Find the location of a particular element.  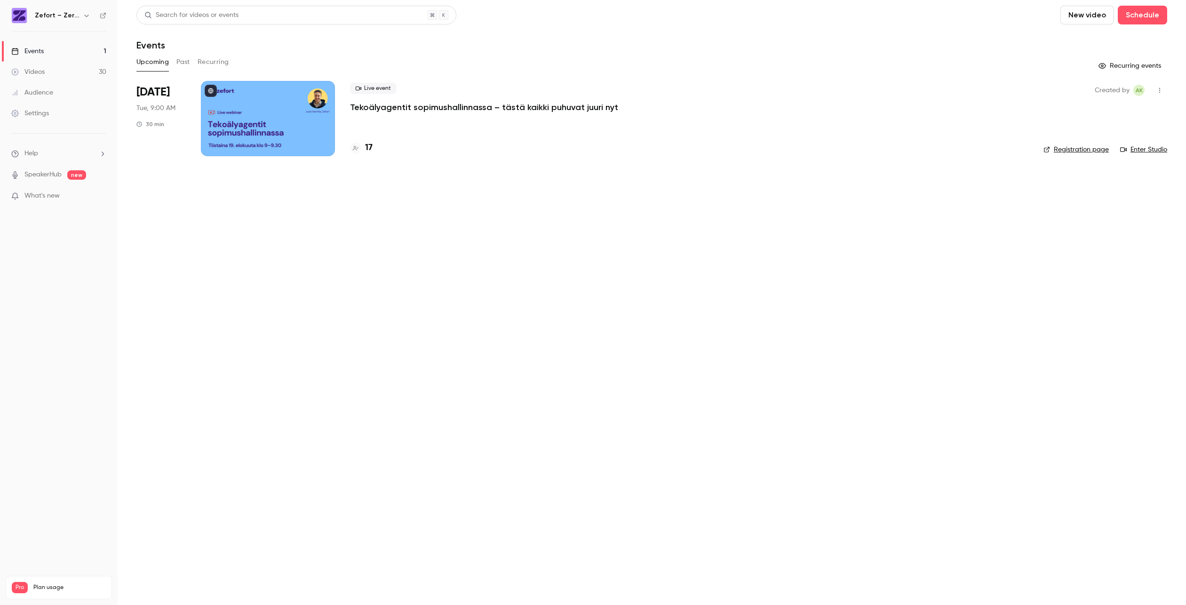

span: AK is located at coordinates (1139, 90).